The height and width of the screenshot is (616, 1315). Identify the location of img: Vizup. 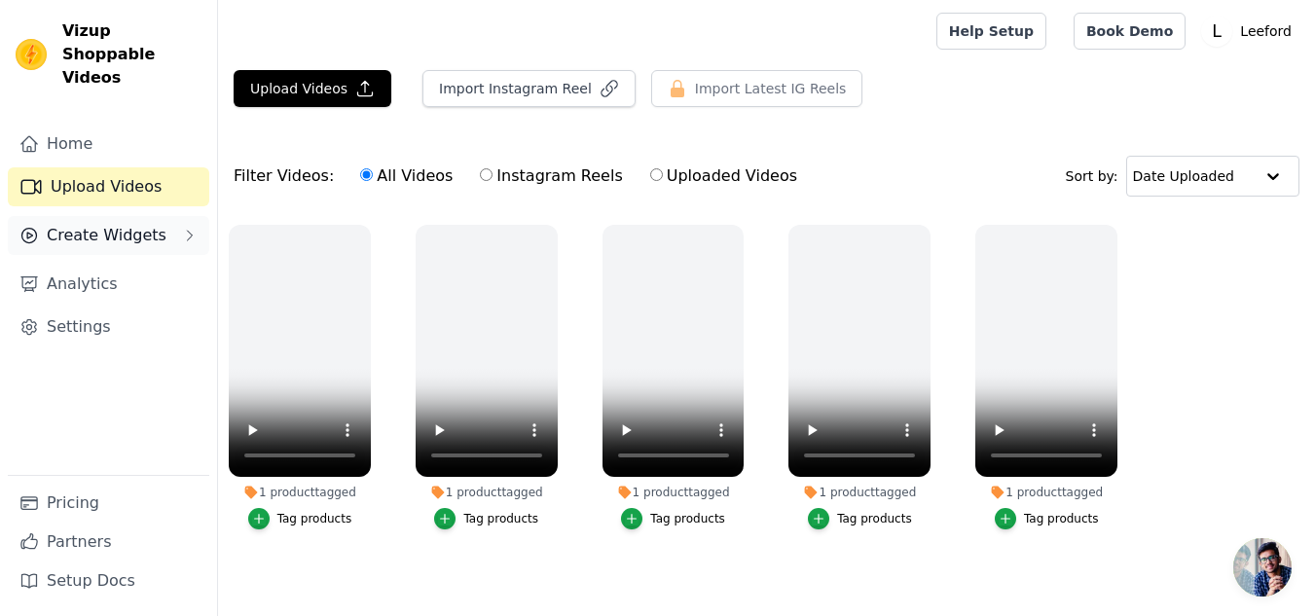
(31, 54).